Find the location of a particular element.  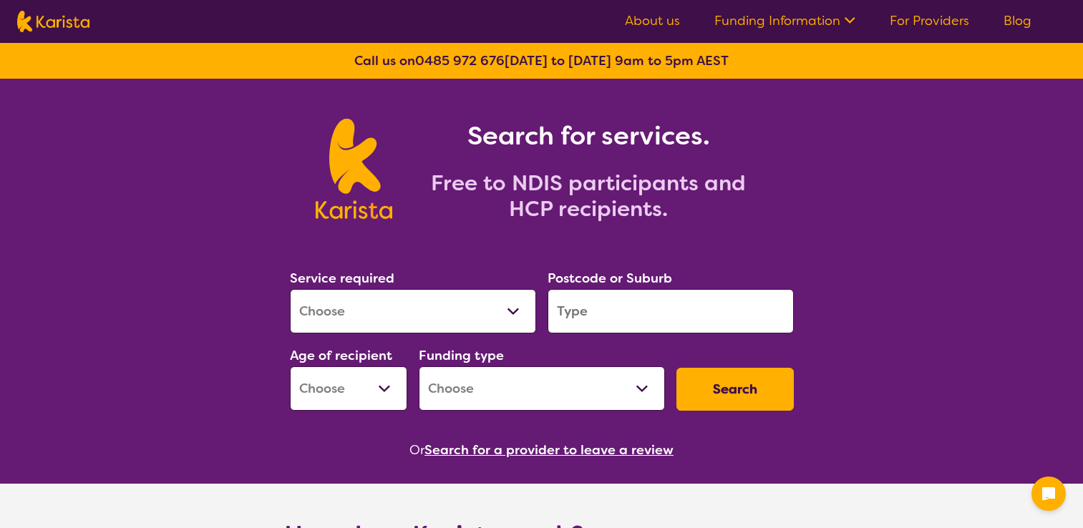

input: Type is located at coordinates (671, 311).